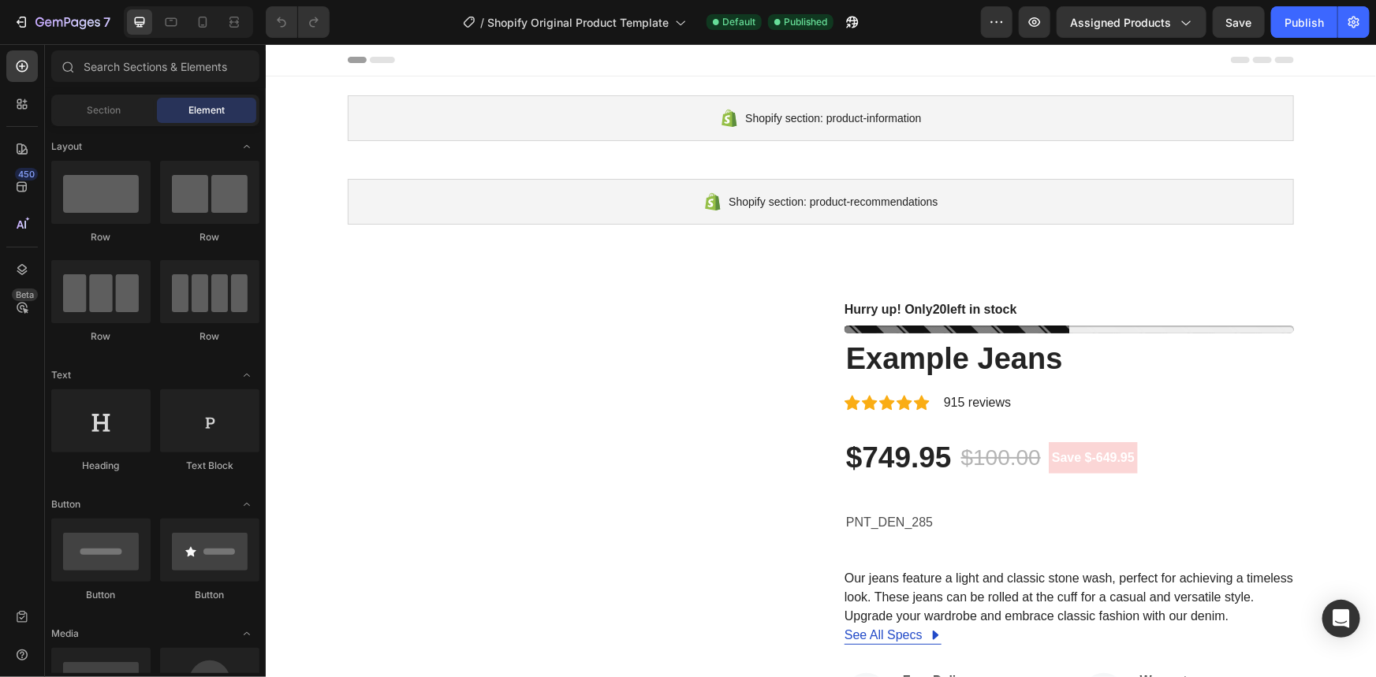  I want to click on a: See All Specs, so click(627, 591).